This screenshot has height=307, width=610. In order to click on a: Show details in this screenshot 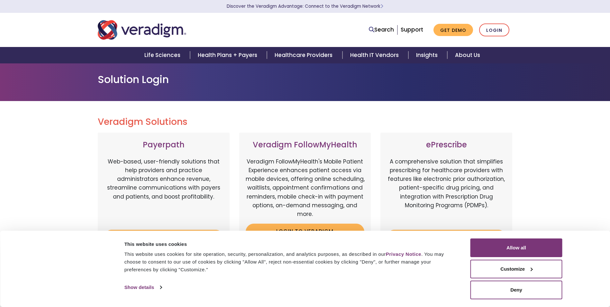, I will do `click(143, 287)`.